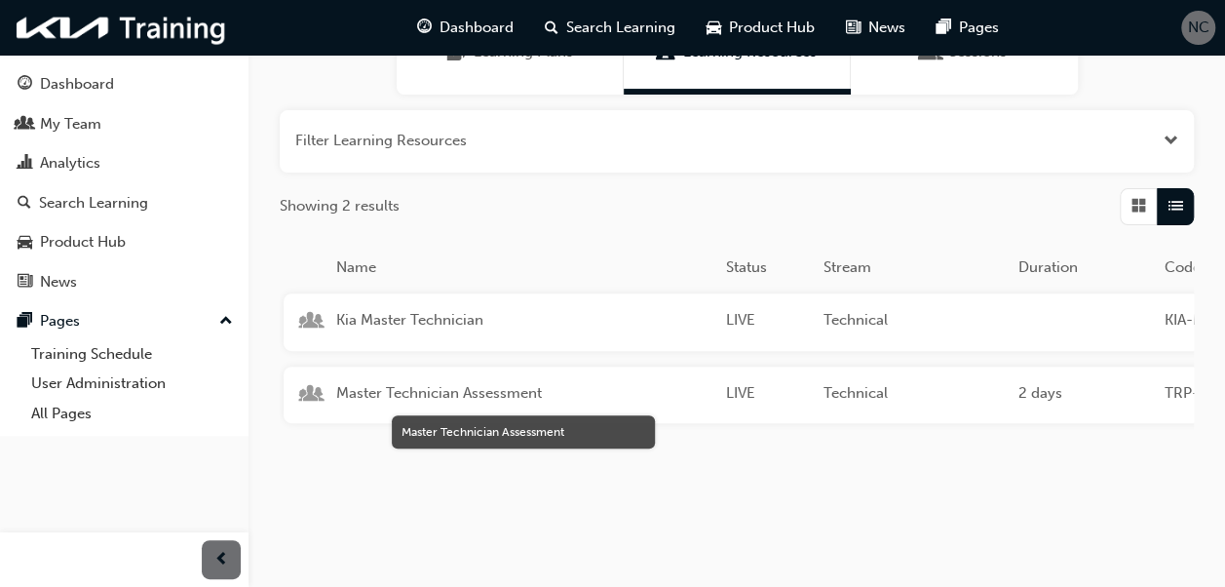 The height and width of the screenshot is (587, 1225). What do you see at coordinates (1197, 27) in the screenshot?
I see `button: NC` at bounding box center [1197, 27].